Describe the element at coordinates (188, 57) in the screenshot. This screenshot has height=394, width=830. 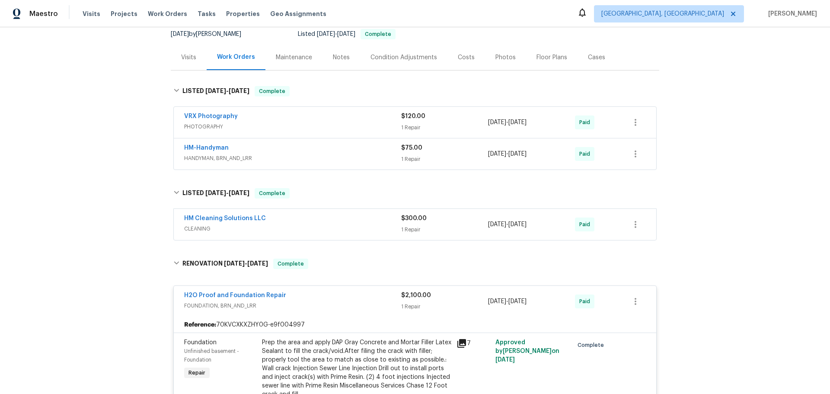
I see `div: Visits` at that location.